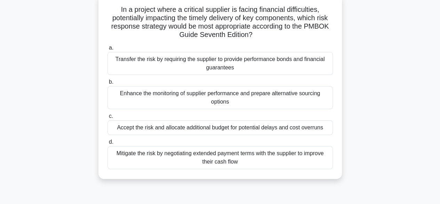 Image resolution: width=440 pixels, height=204 pixels. What do you see at coordinates (111, 141) in the screenshot?
I see `span: d.` at bounding box center [111, 141].